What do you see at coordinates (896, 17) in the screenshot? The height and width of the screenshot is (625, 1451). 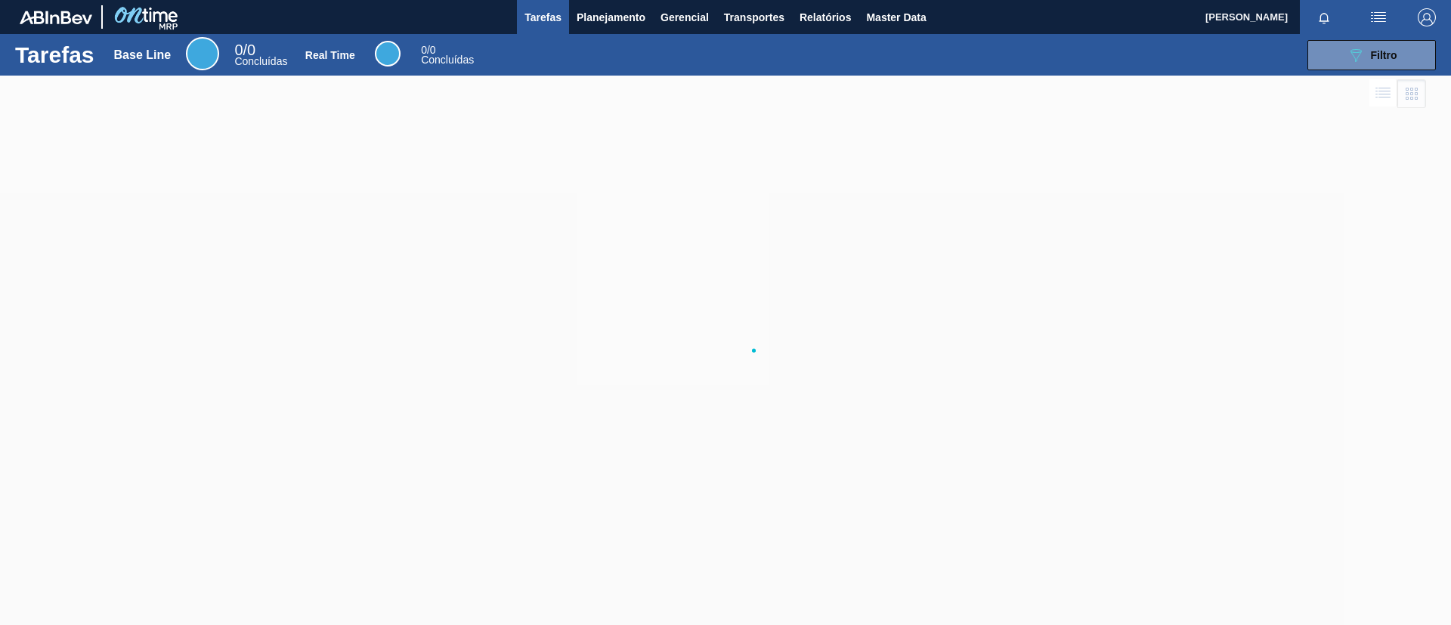 I see `span: Master Data` at bounding box center [896, 17].